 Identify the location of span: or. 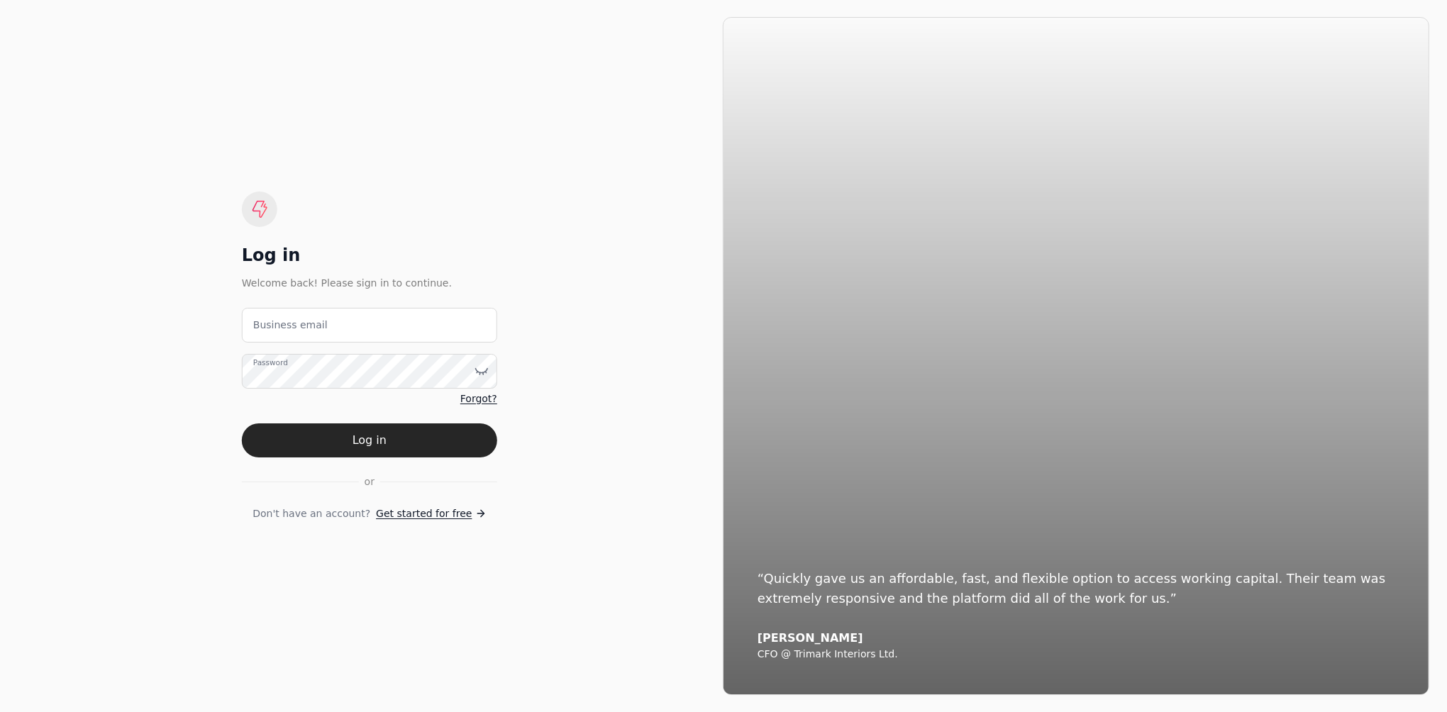
(370, 482).